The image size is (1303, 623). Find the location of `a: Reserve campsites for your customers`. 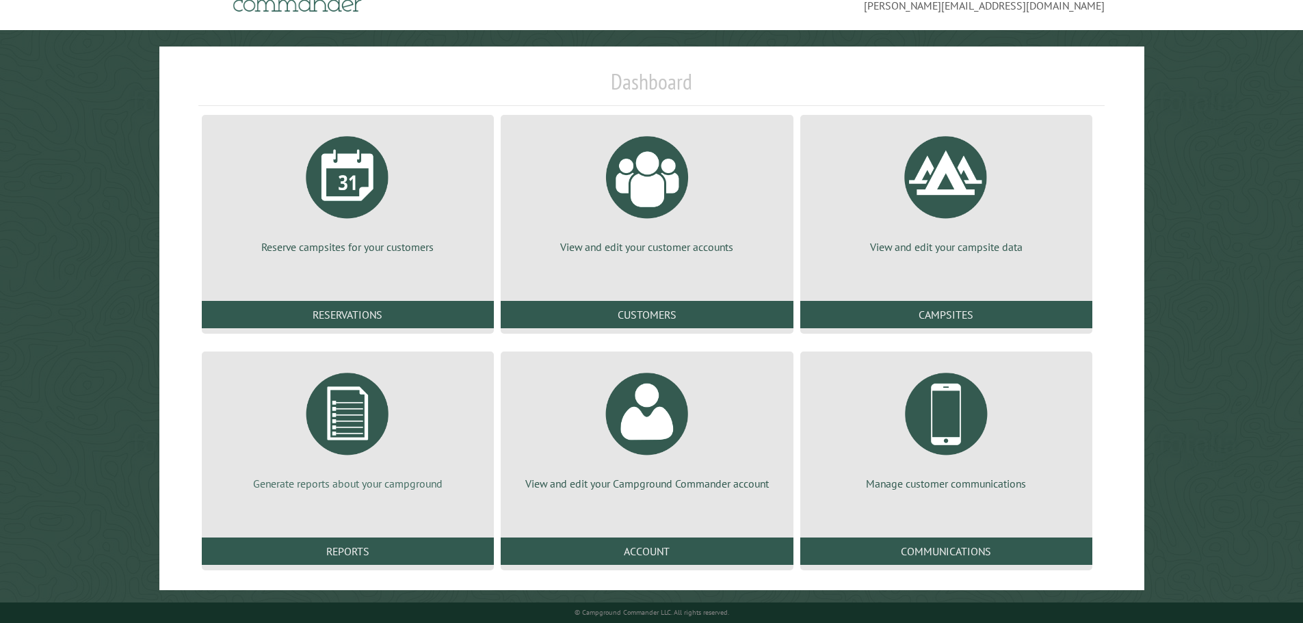

a: Reserve campsites for your customers is located at coordinates (347, 190).